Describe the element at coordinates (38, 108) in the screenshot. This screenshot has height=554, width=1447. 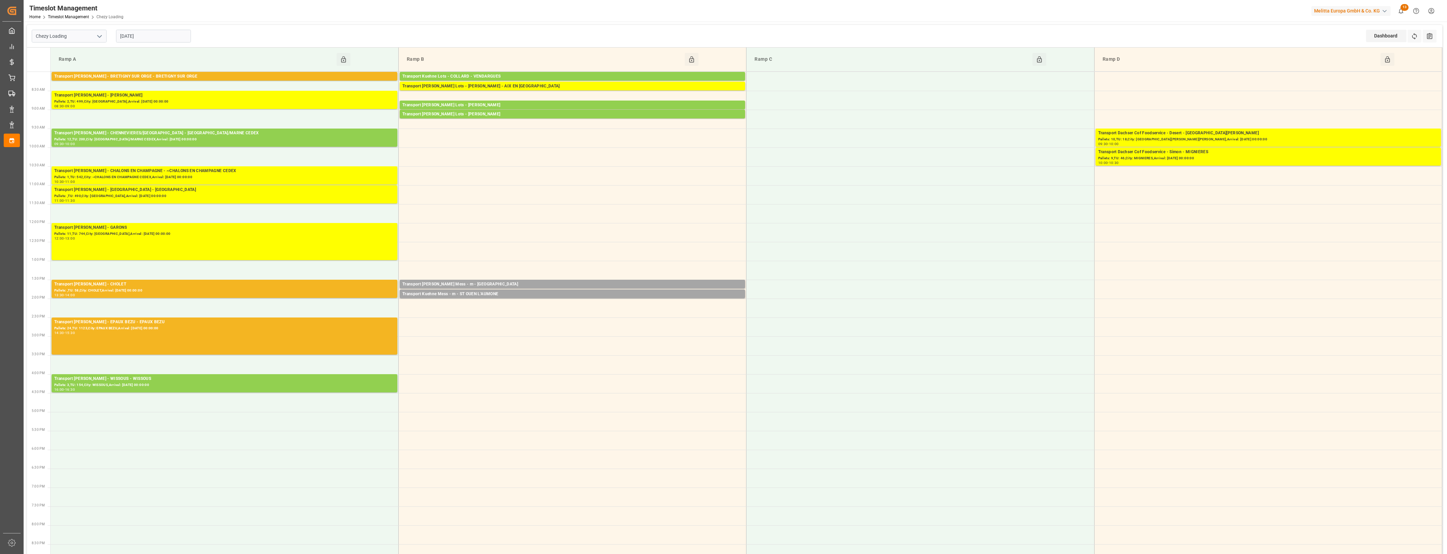
I see `span: 9:00 AM` at that location.